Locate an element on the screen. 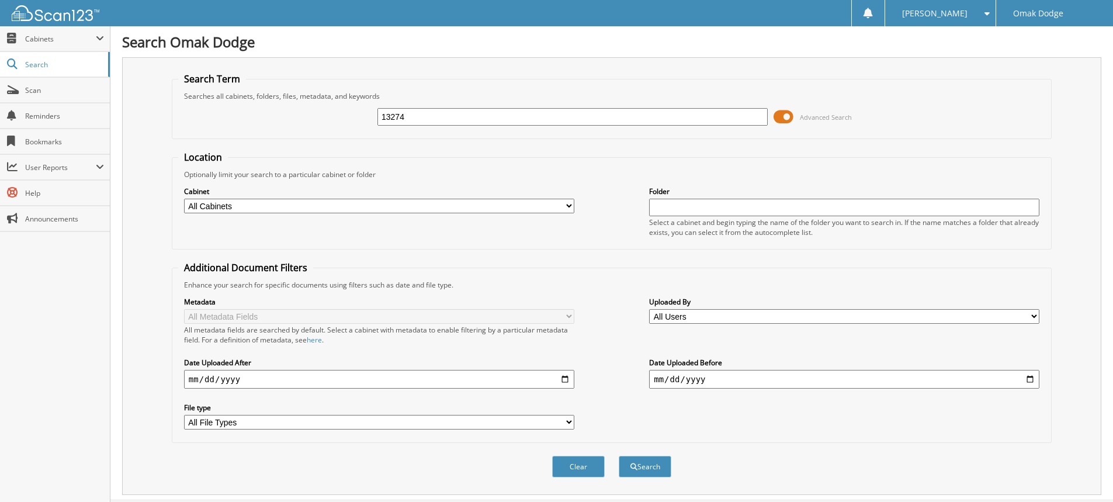 The height and width of the screenshot is (502, 1113). span: Bookmarks is located at coordinates (64, 141).